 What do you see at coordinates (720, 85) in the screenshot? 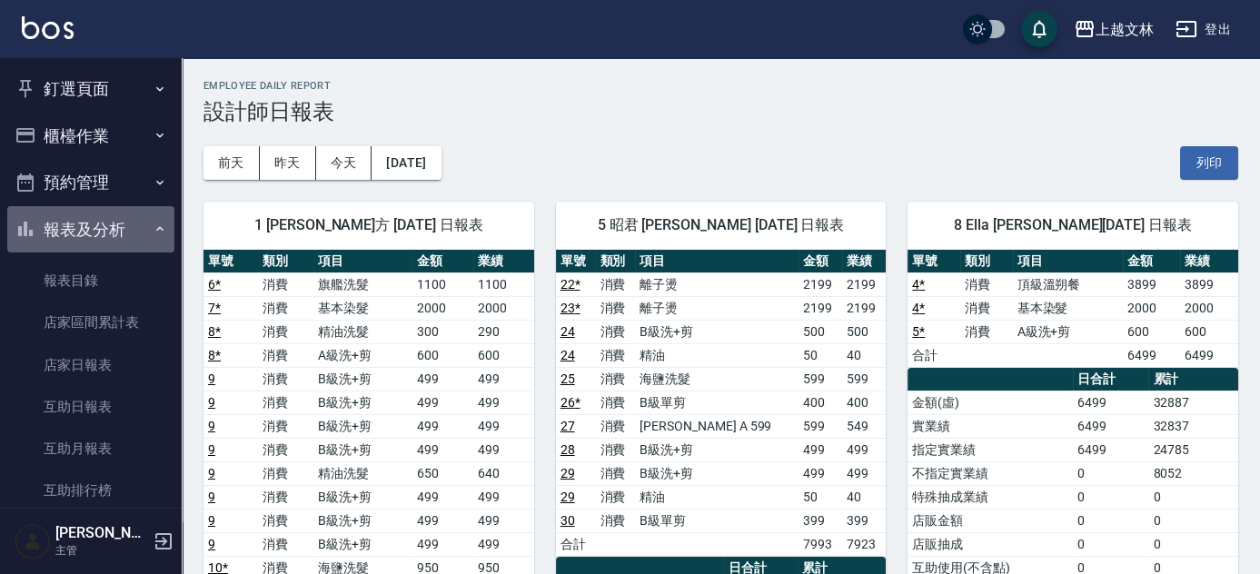
I see `h2: Employee Daily Report` at bounding box center [720, 85].